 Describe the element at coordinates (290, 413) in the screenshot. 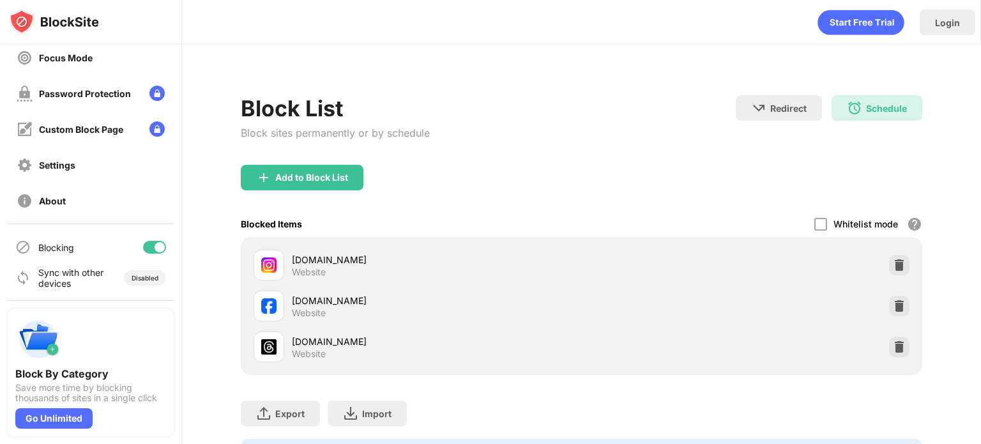

I see `div: Export` at that location.